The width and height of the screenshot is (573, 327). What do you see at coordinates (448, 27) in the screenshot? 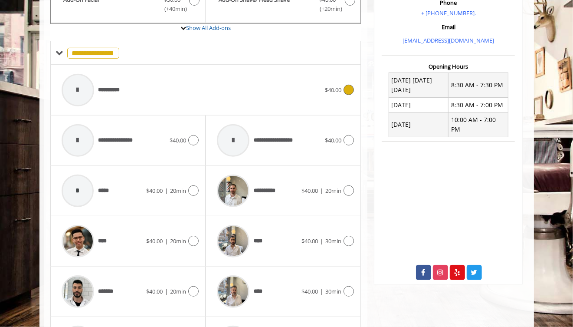
I see `h3: Email` at bounding box center [448, 27].